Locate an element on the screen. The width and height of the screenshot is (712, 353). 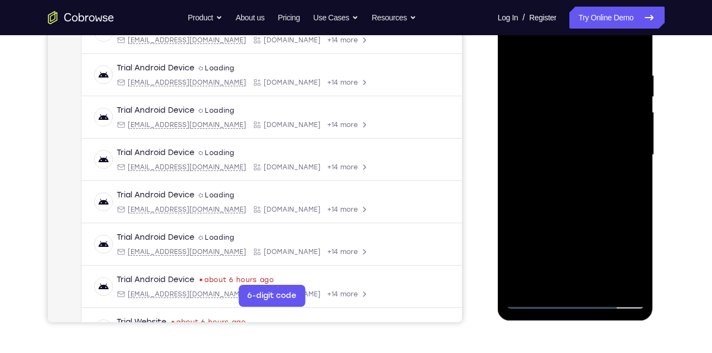
a: Register is located at coordinates (542, 18).